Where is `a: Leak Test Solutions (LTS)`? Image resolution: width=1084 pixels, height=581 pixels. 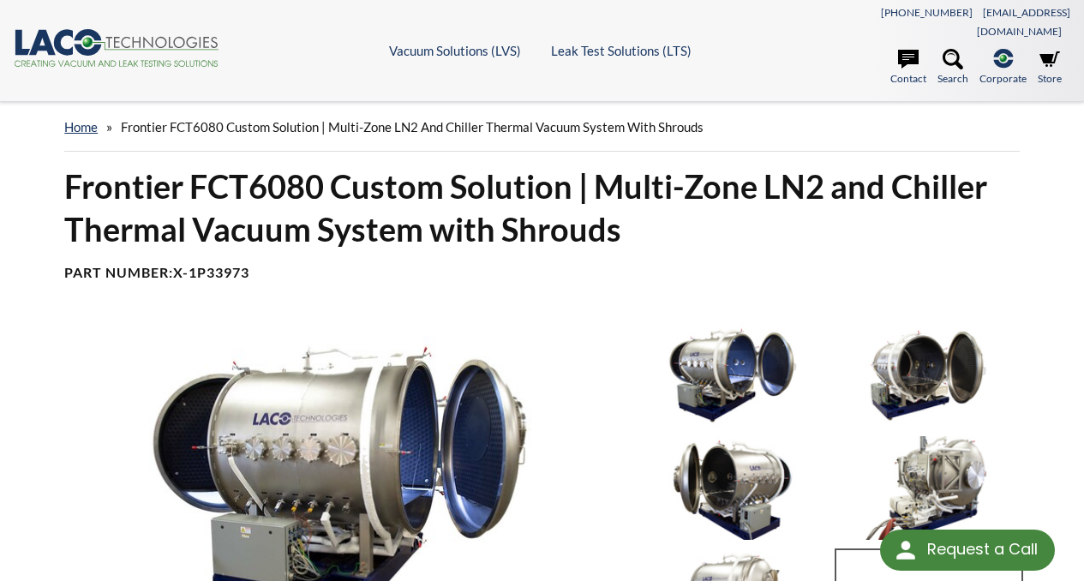
a: Leak Test Solutions (LTS) is located at coordinates (622, 51).